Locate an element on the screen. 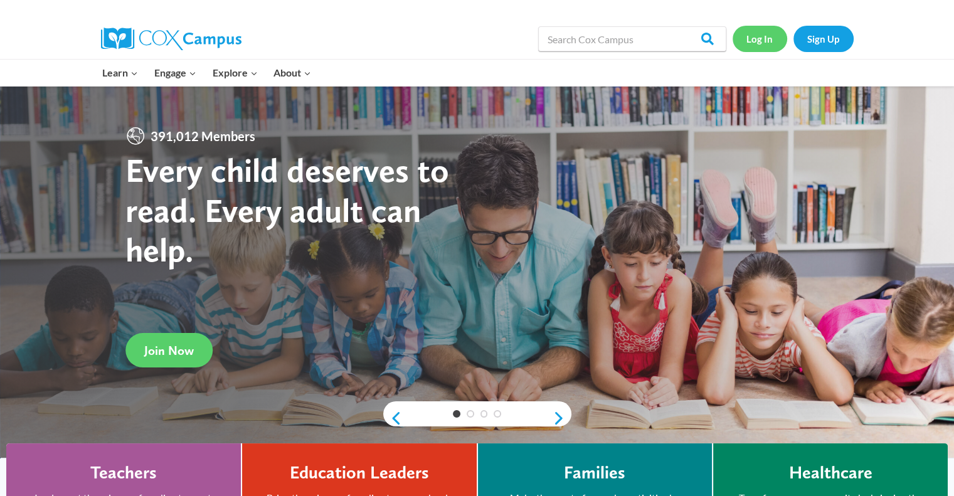  input: Search Cox Campus is located at coordinates (632, 39).